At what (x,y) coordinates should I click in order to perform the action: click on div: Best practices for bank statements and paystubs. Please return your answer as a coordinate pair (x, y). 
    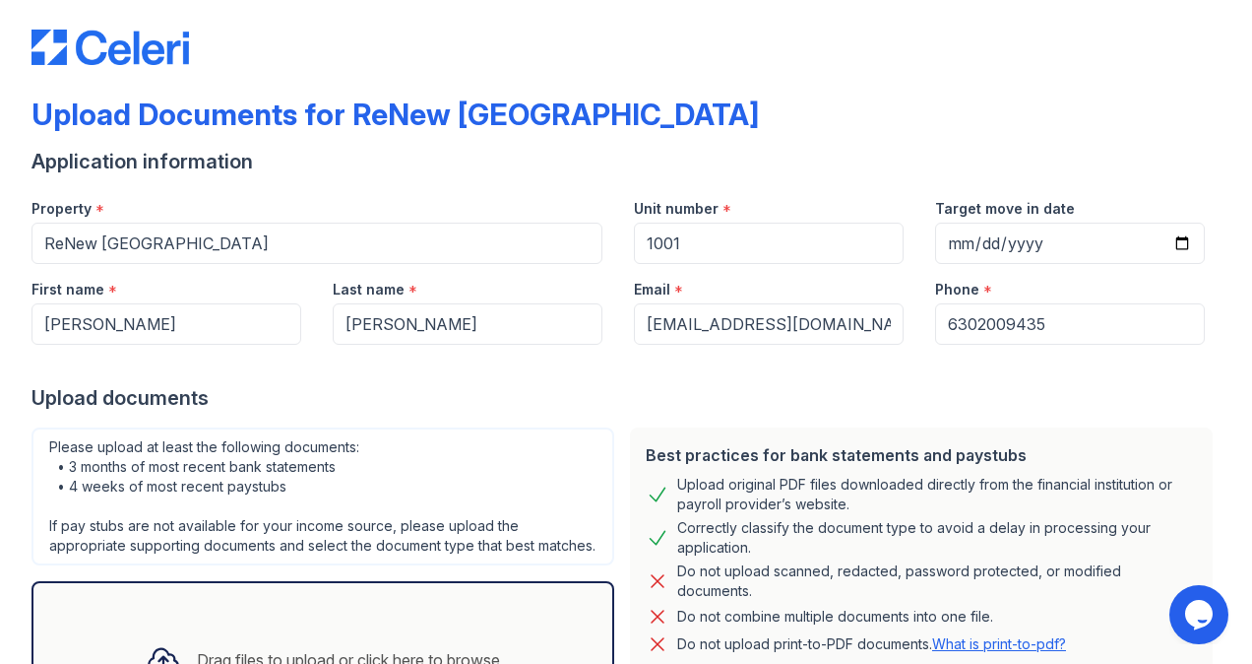
    Looking at the image, I should click on (922, 455).